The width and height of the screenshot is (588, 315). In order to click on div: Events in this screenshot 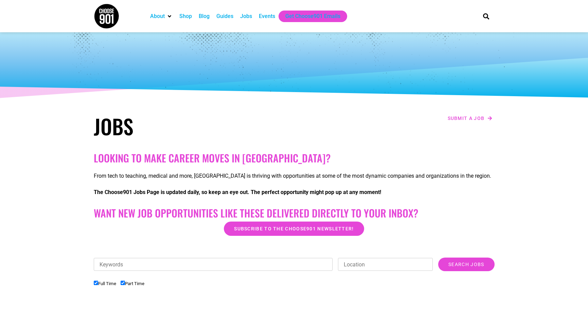, I will do `click(267, 16)`.